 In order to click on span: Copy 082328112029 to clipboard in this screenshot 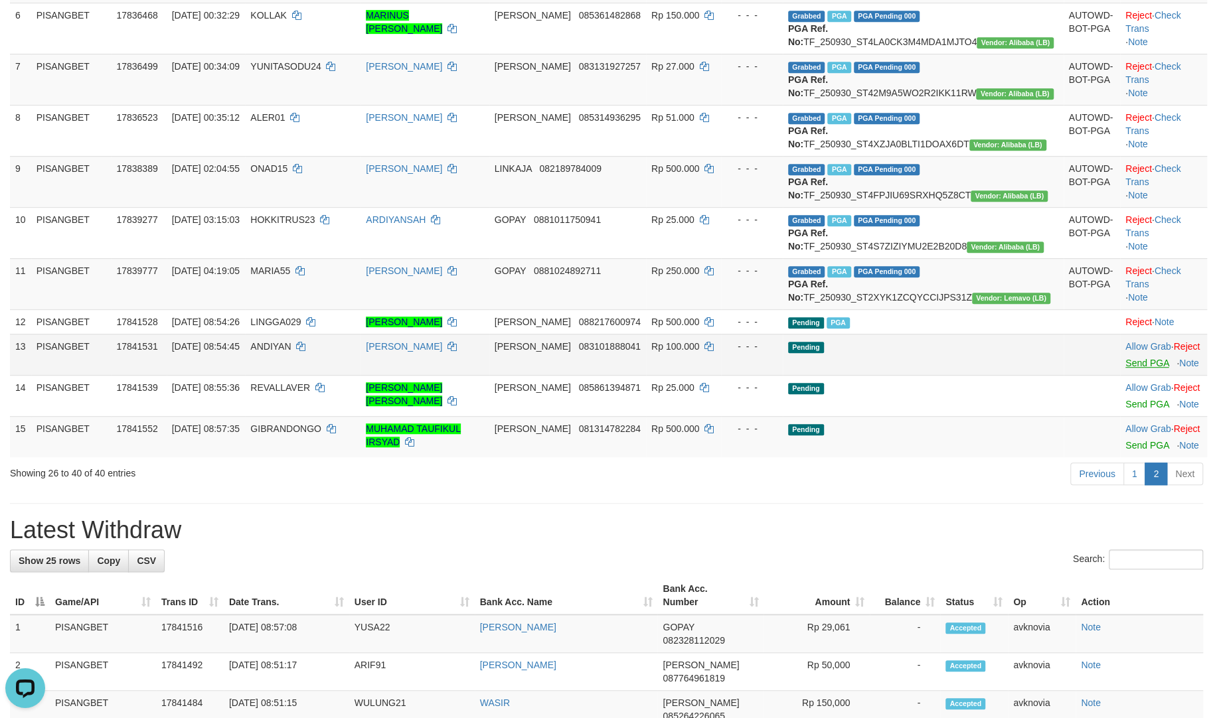, I will do `click(693, 640)`.